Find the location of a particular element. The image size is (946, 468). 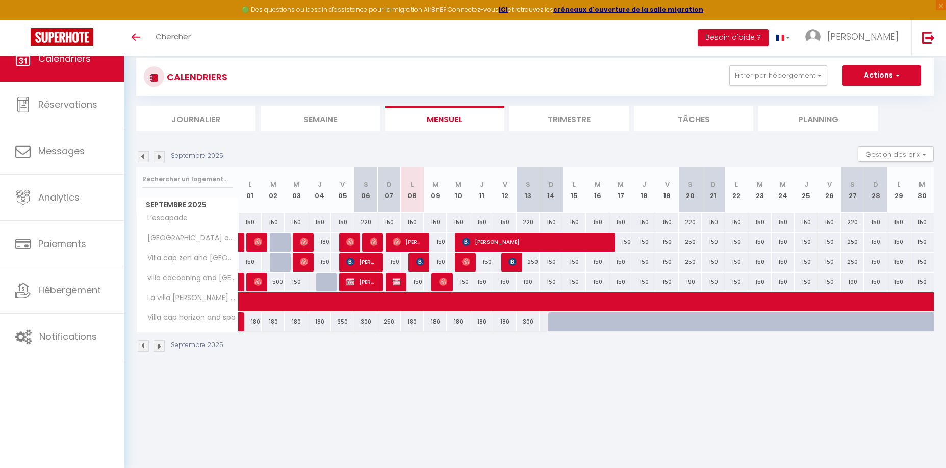

span: Chercher is located at coordinates (173, 36).